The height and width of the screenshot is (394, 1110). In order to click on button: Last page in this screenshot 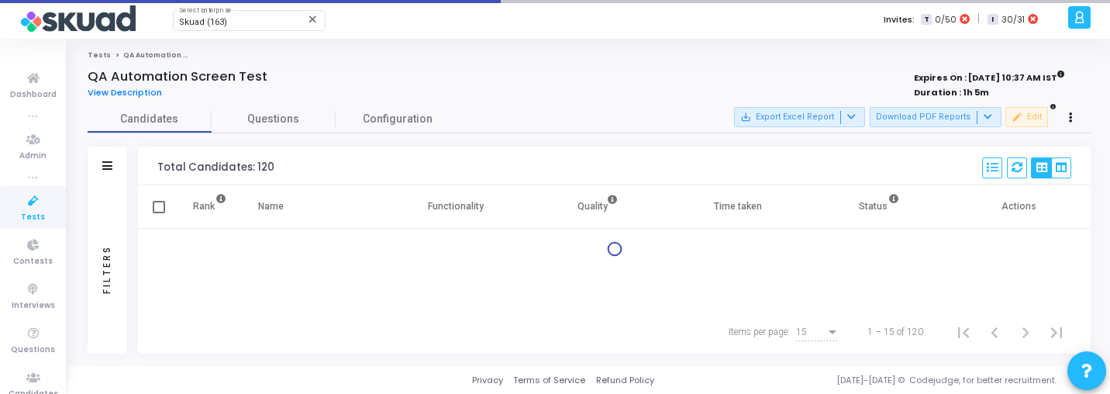, I will do `click(1056, 332)`.